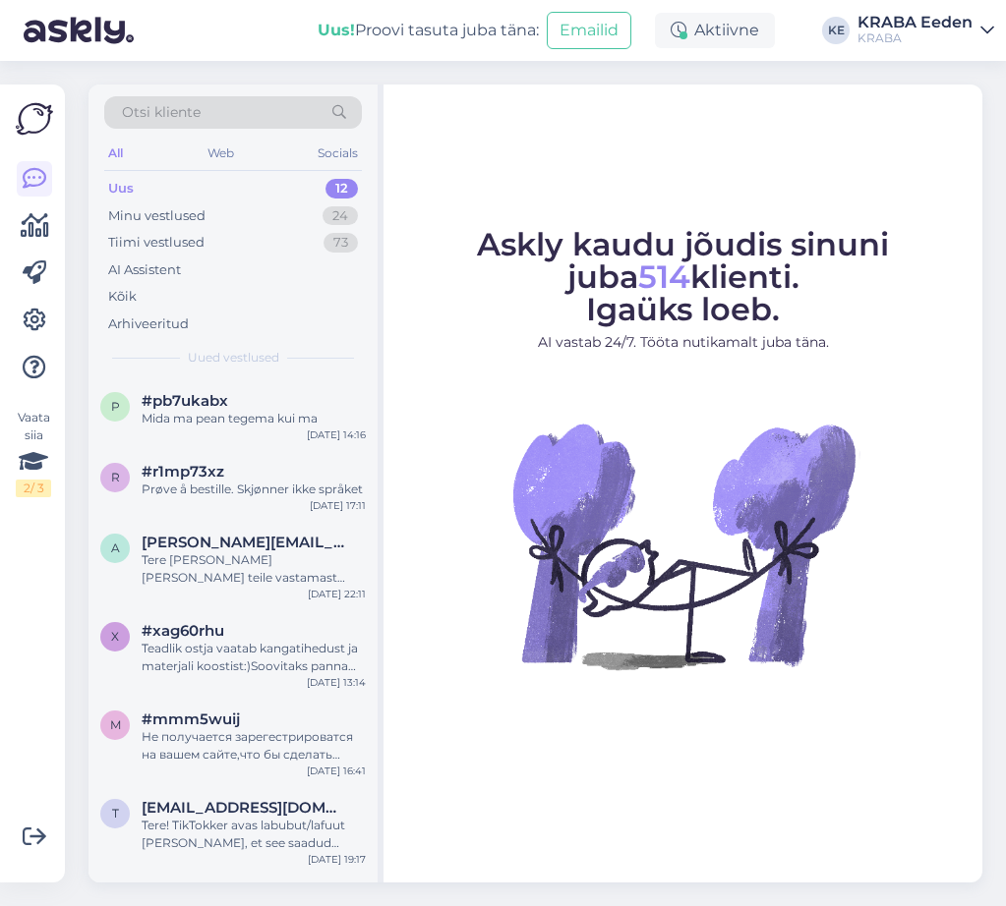  What do you see at coordinates (156, 216) in the screenshot?
I see `div: Minu vestlused` at bounding box center [156, 216].